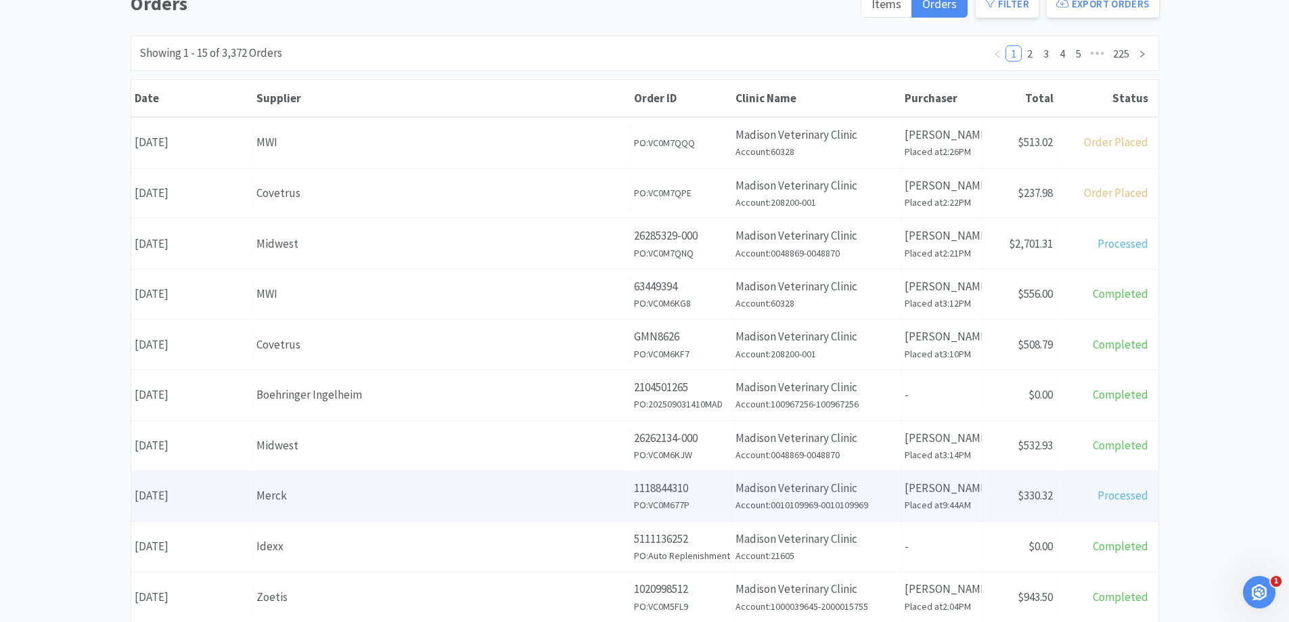 The height and width of the screenshot is (622, 1289). What do you see at coordinates (941, 202) in the screenshot?
I see `h6: Placed at 2:22PM` at bounding box center [941, 202].